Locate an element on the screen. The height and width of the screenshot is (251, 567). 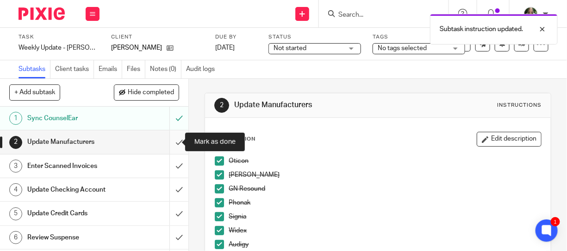
a: Subtasks is located at coordinates (34, 69).